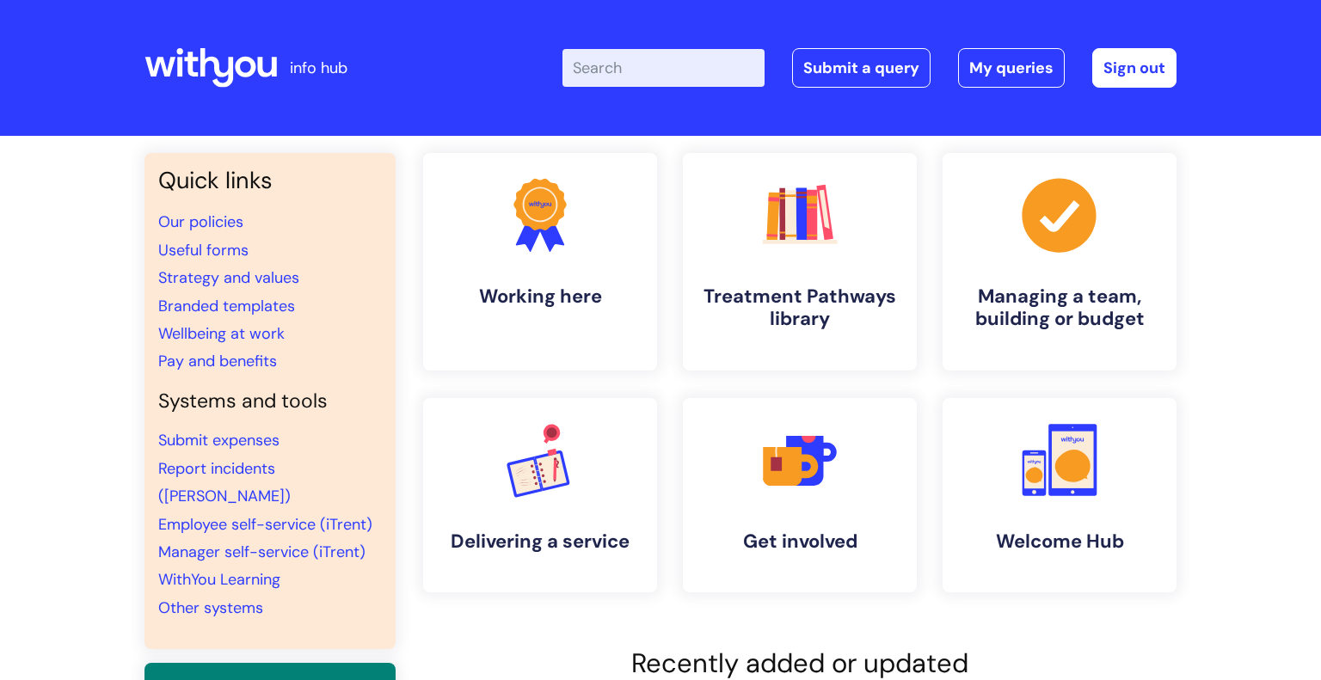 This screenshot has width=1321, height=680. What do you see at coordinates (203, 250) in the screenshot?
I see `a: Useful forms` at bounding box center [203, 250].